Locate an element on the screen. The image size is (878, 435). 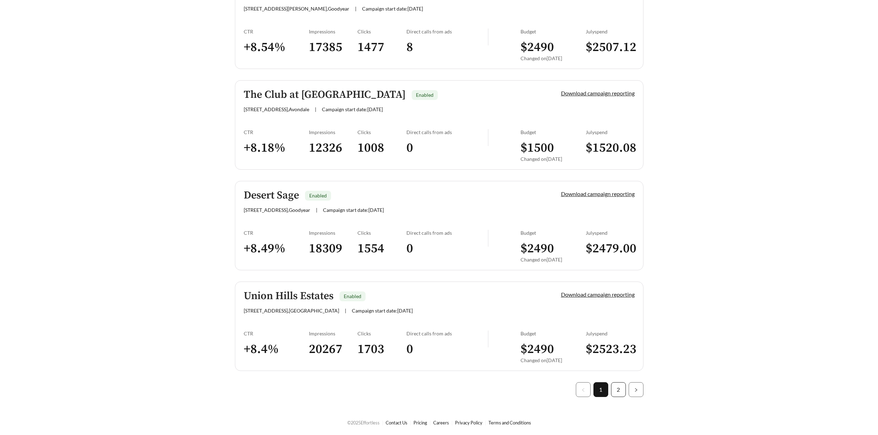
li: Previous Page is located at coordinates (583, 390).